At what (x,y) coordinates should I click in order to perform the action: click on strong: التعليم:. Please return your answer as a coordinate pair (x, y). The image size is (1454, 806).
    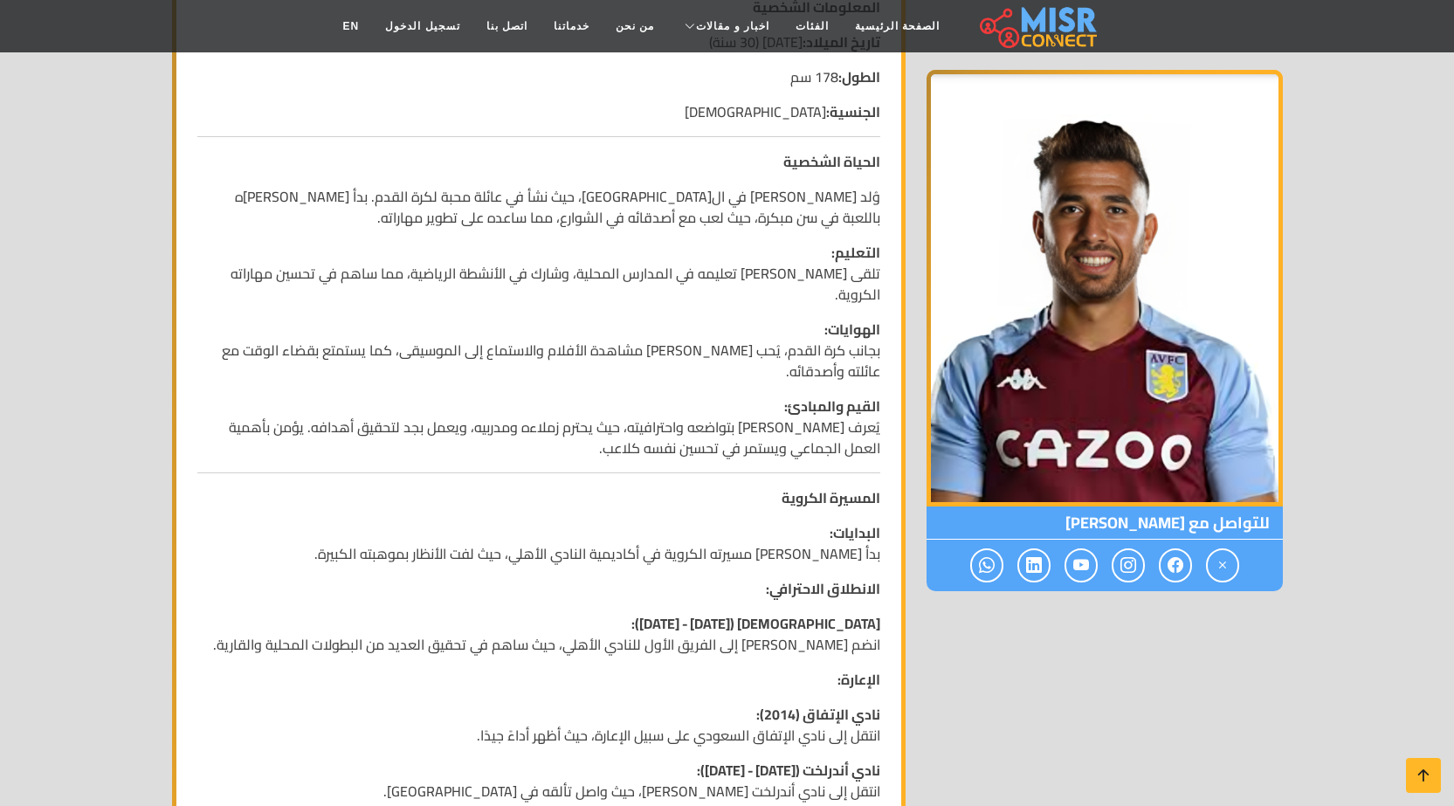
    Looking at the image, I should click on (856, 252).